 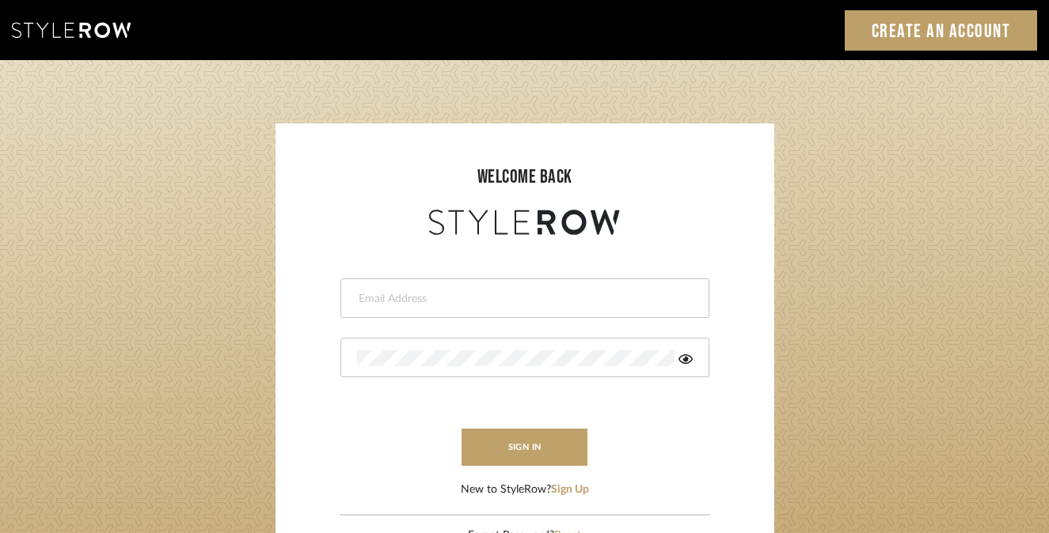 I want to click on button: Sign Up, so click(x=570, y=490).